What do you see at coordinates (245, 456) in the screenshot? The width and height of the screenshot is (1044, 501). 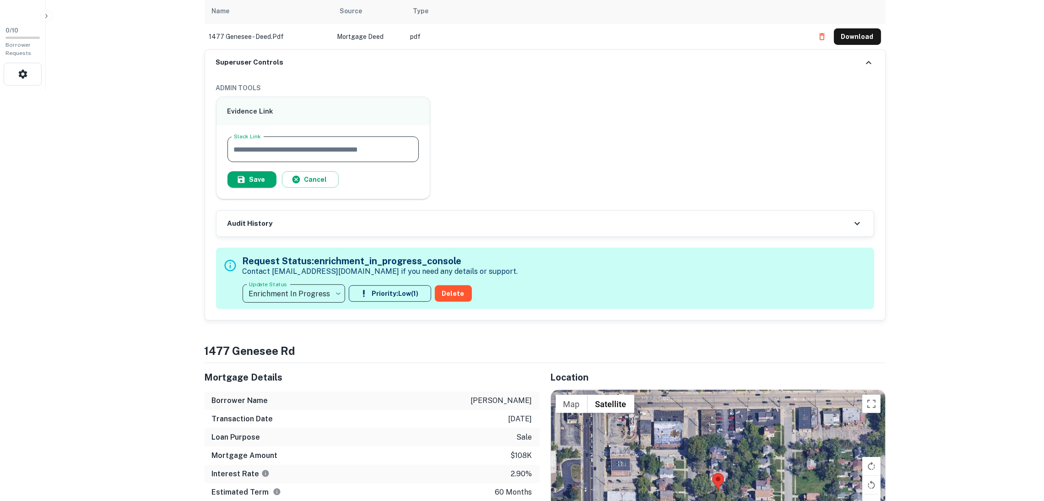 I see `h6: Mortgage Amount` at bounding box center [245, 456].